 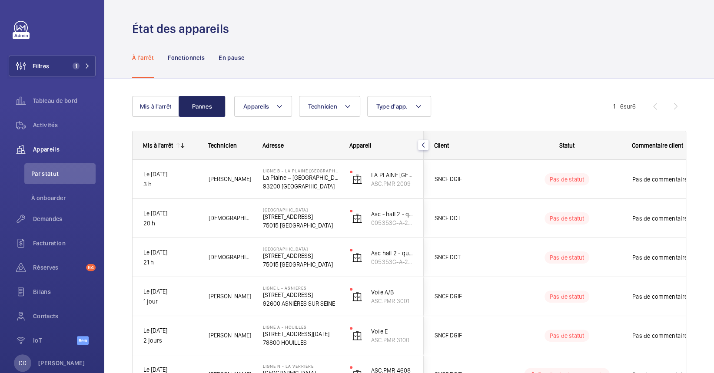 What do you see at coordinates (273, 146) in the screenshot?
I see `span: Adresse` at bounding box center [273, 146].